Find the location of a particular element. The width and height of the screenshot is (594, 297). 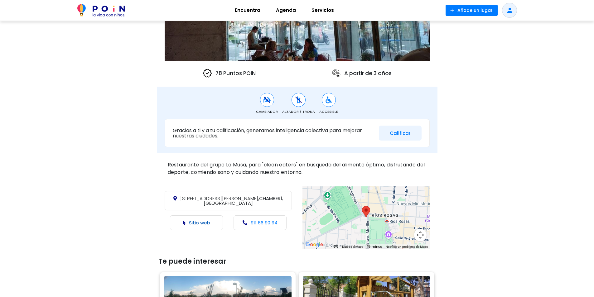

button: Calificar is located at coordinates (400, 133).